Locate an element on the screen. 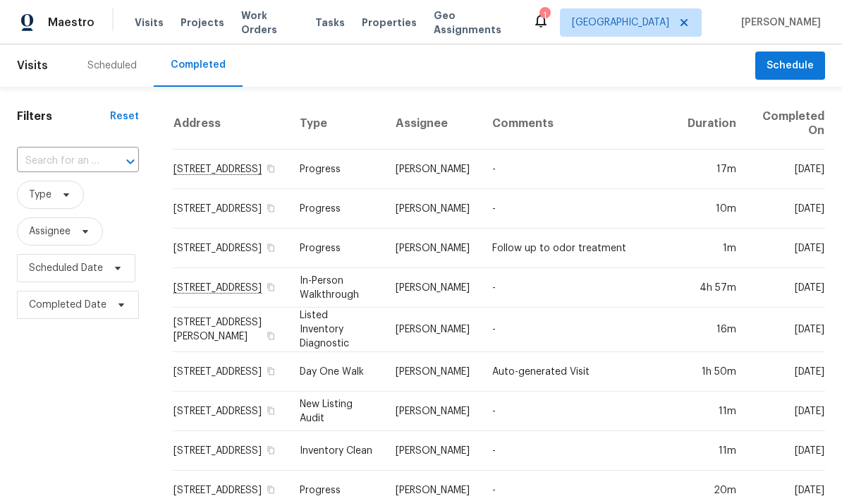 The height and width of the screenshot is (501, 842). td: 17m is located at coordinates (712, 169).